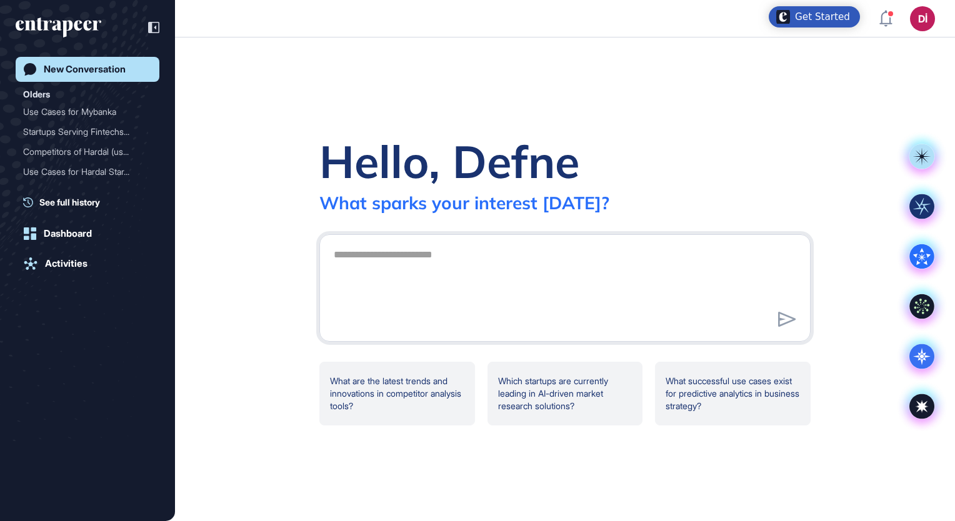  Describe the element at coordinates (68, 234) in the screenshot. I see `div: Dashboard` at that location.